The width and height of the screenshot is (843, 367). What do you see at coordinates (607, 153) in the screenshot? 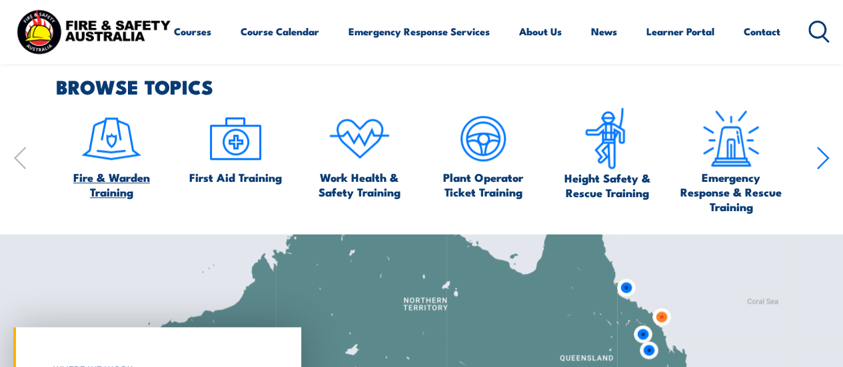
I see `a: Height Safety & Rescue Training` at bounding box center [607, 153].